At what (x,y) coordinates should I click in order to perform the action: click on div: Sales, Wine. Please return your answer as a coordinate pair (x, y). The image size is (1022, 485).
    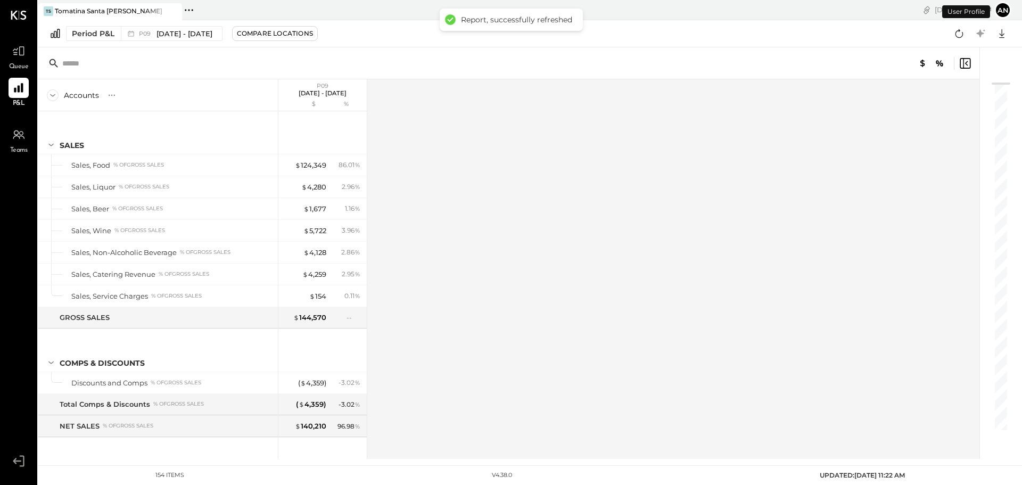
    Looking at the image, I should click on (91, 230).